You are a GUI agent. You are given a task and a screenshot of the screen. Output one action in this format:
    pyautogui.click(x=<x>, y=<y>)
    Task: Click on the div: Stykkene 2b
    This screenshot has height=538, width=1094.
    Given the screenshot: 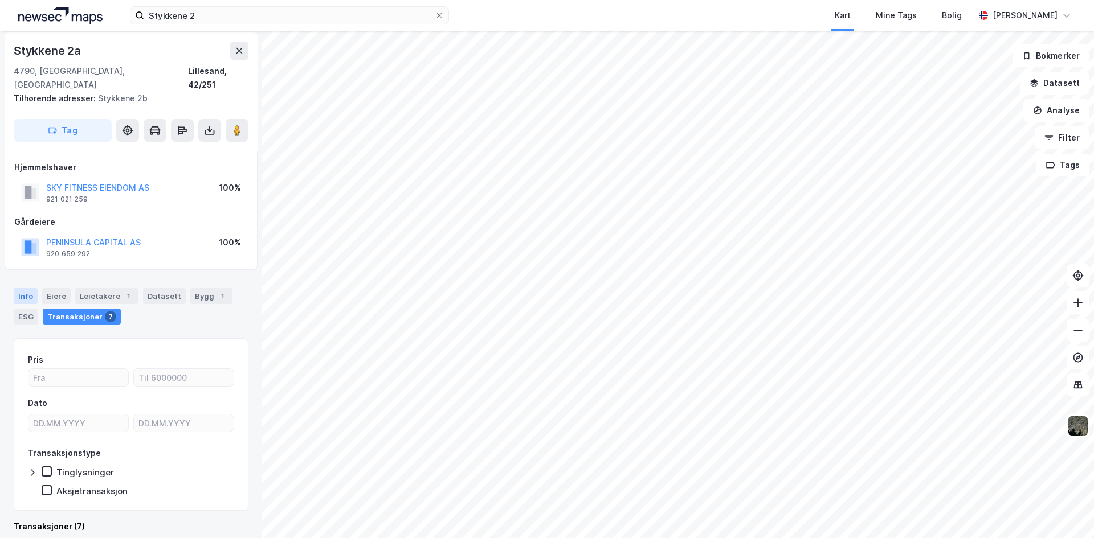 What is the action you would take?
    pyautogui.click(x=126, y=99)
    